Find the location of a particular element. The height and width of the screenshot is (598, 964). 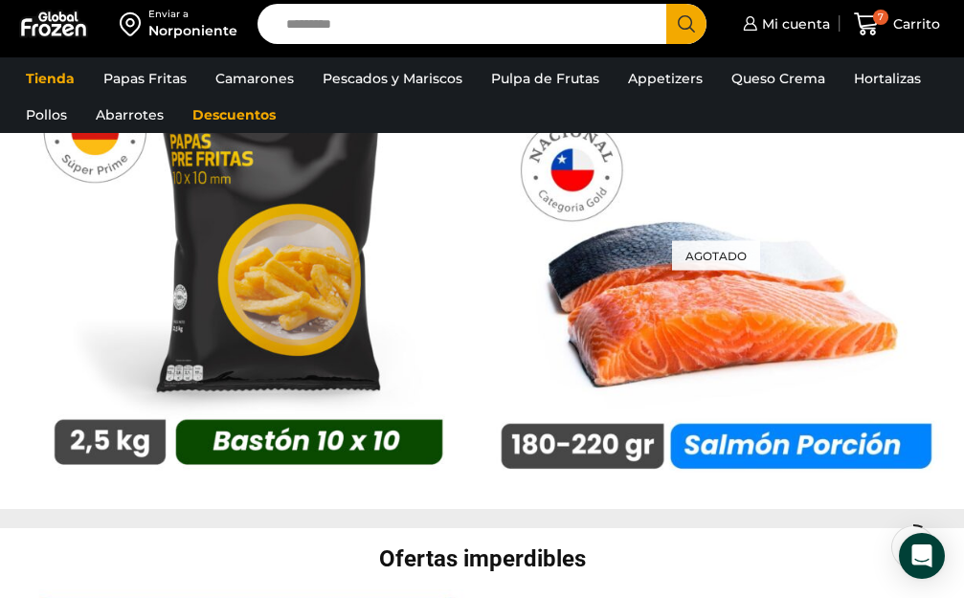

span: 7 is located at coordinates (881, 17).